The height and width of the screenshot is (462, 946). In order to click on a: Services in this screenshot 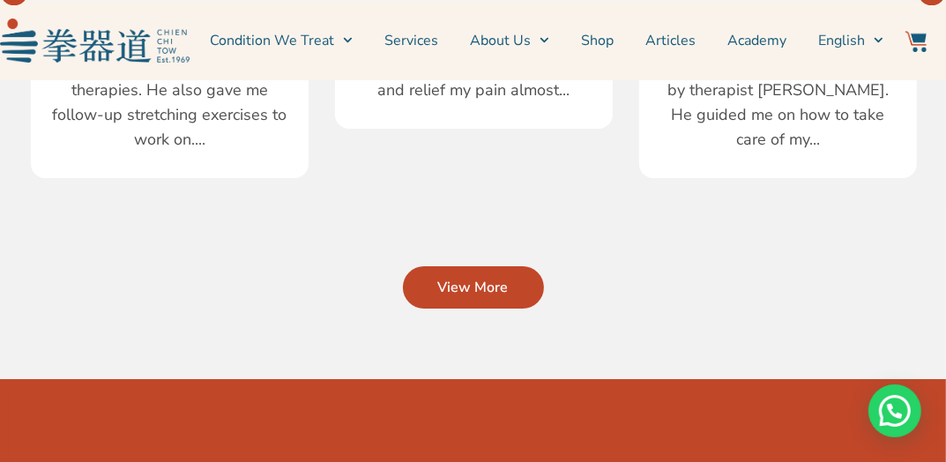, I will do `click(411, 41)`.